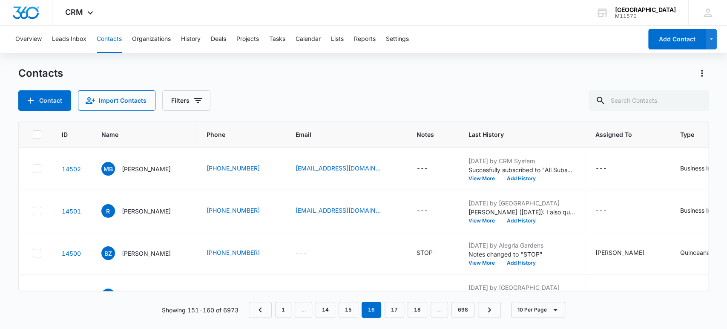 The image size is (727, 329). I want to click on span: KB, so click(108, 295).